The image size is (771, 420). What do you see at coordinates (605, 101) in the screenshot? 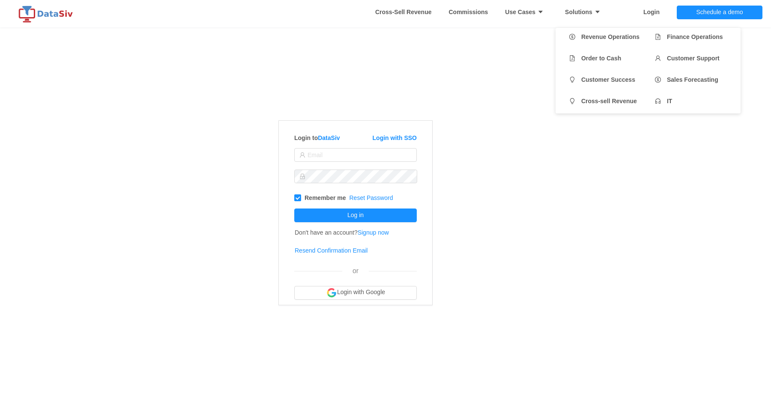
I see `a: icon: bulb Cross-sell Revenue` at bounding box center [605, 101].